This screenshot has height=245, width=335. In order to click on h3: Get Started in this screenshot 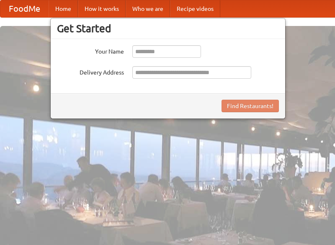, I will do `click(168, 28)`.